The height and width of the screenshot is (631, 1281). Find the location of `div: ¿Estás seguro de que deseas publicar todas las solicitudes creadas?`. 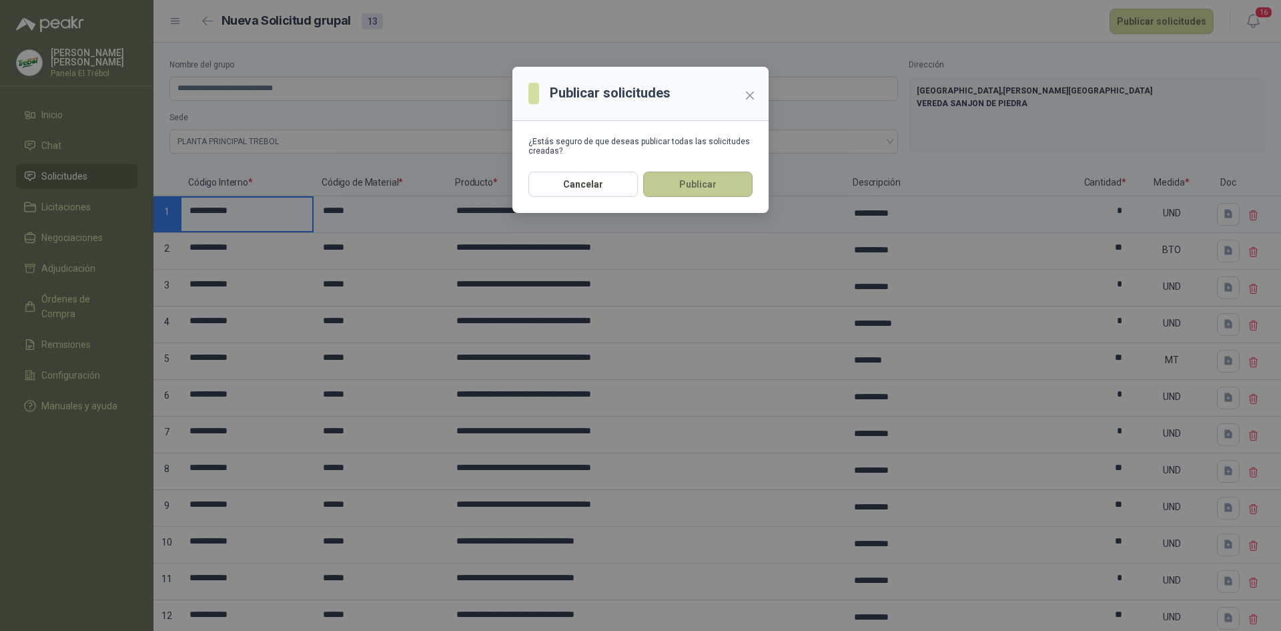

div: ¿Estás seguro de que deseas publicar todas las solicitudes creadas? is located at coordinates (641, 146).